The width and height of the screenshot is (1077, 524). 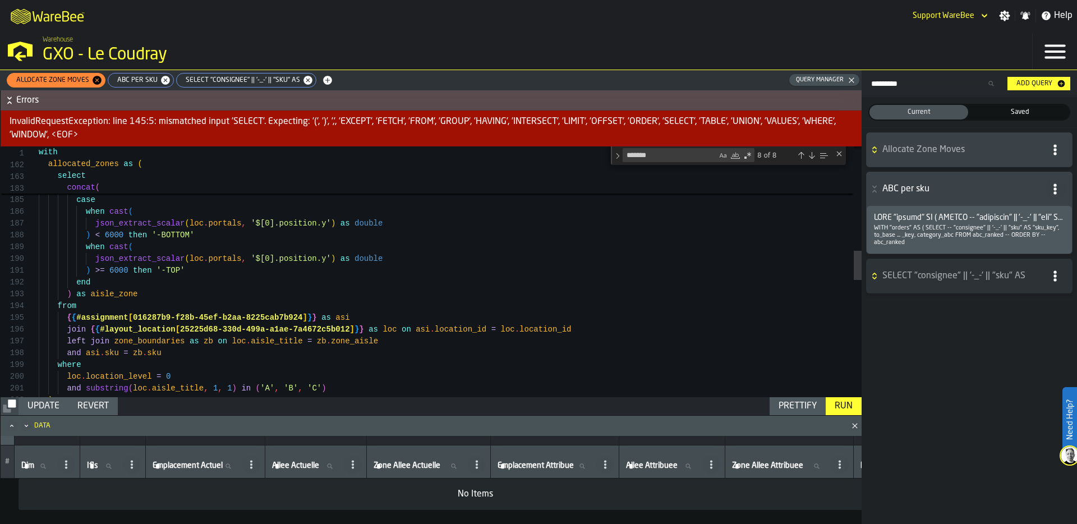 What do you see at coordinates (12, 188) in the screenshot?
I see `span: 183` at bounding box center [12, 188].